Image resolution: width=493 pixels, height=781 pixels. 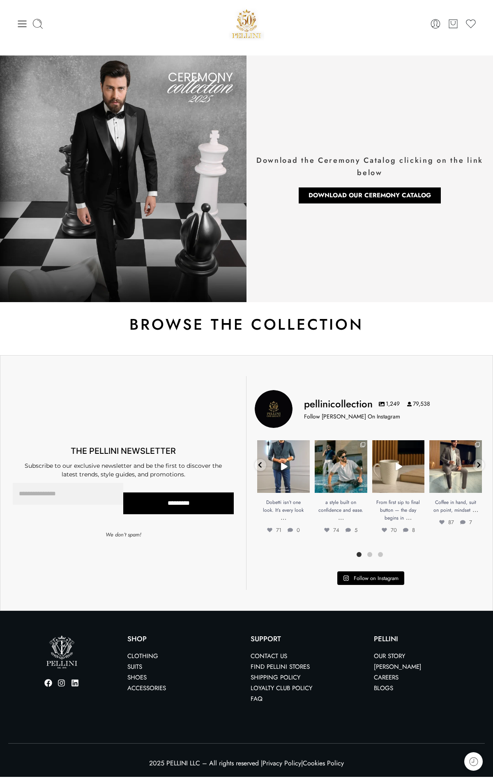 What do you see at coordinates (351, 530) in the screenshot?
I see `span: 5` at bounding box center [351, 530].